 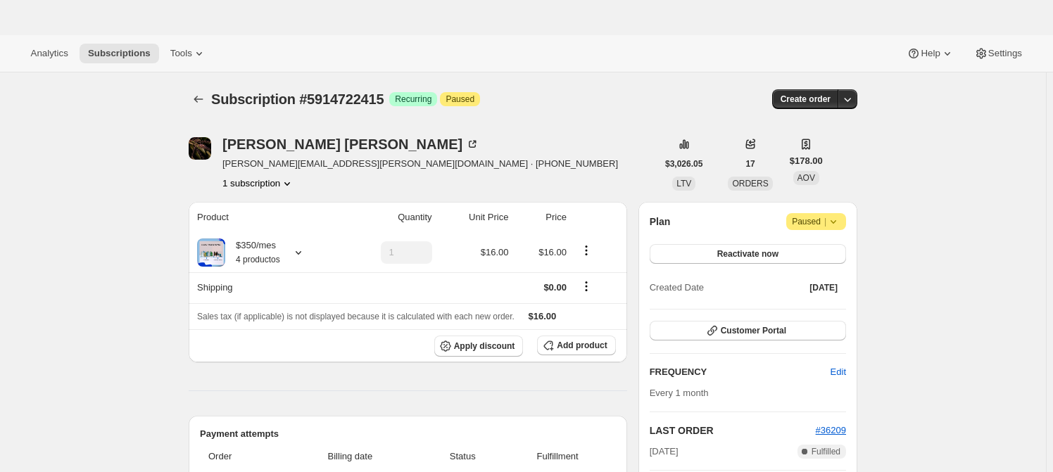 What do you see at coordinates (825, 452) in the screenshot?
I see `span: Fulfilled` at bounding box center [825, 452].